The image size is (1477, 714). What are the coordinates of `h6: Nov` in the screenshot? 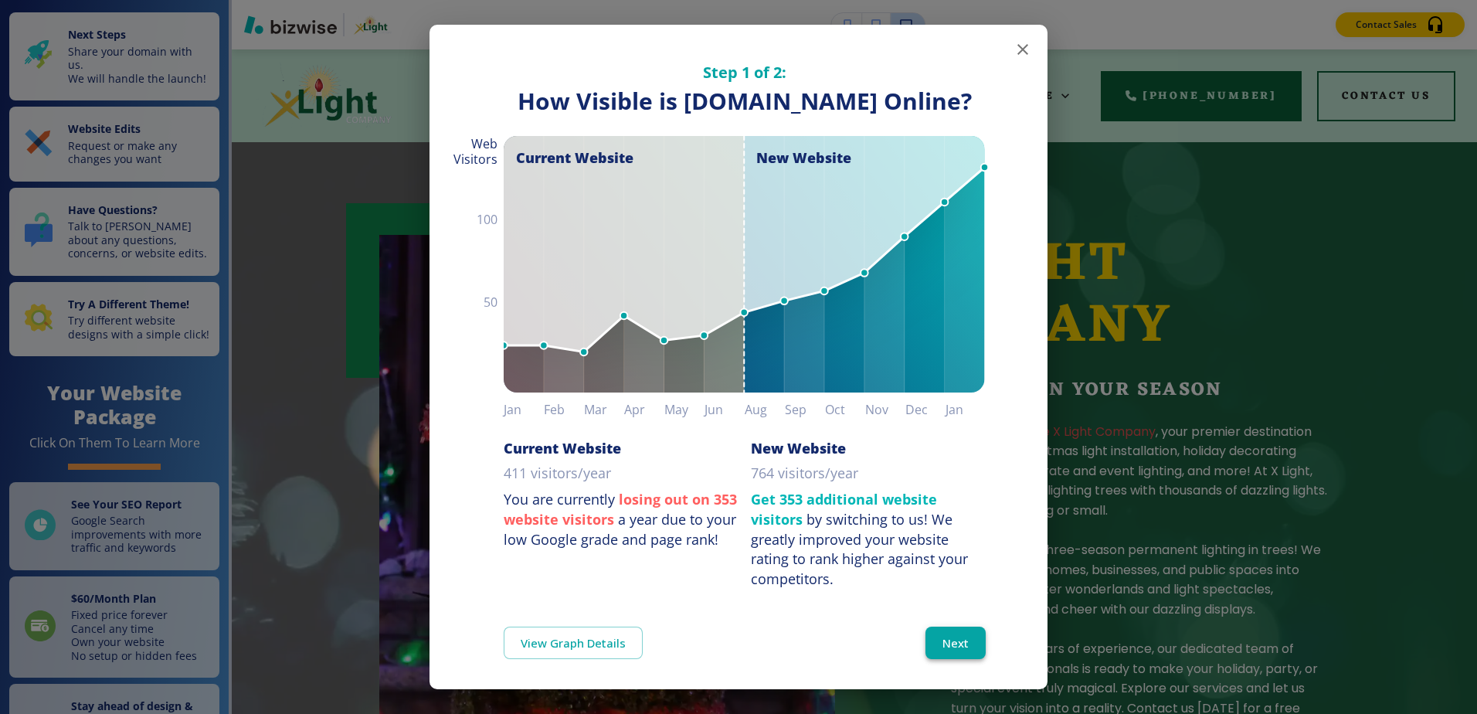 It's located at (885, 409).